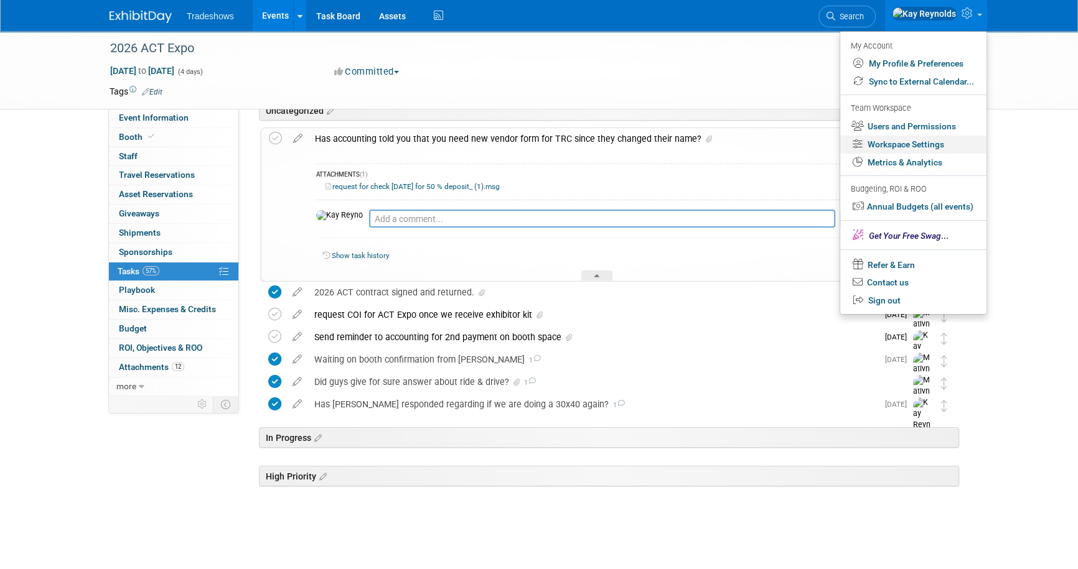  Describe the element at coordinates (178, 367) in the screenshot. I see `span: 12` at that location.